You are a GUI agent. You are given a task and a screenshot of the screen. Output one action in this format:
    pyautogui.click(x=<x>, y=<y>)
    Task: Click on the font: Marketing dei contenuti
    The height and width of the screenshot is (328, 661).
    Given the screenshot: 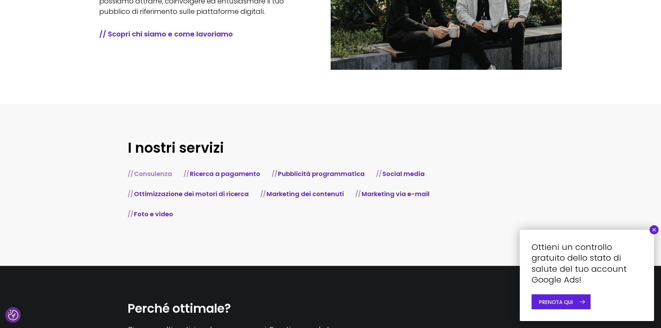 What is the action you would take?
    pyautogui.click(x=305, y=194)
    